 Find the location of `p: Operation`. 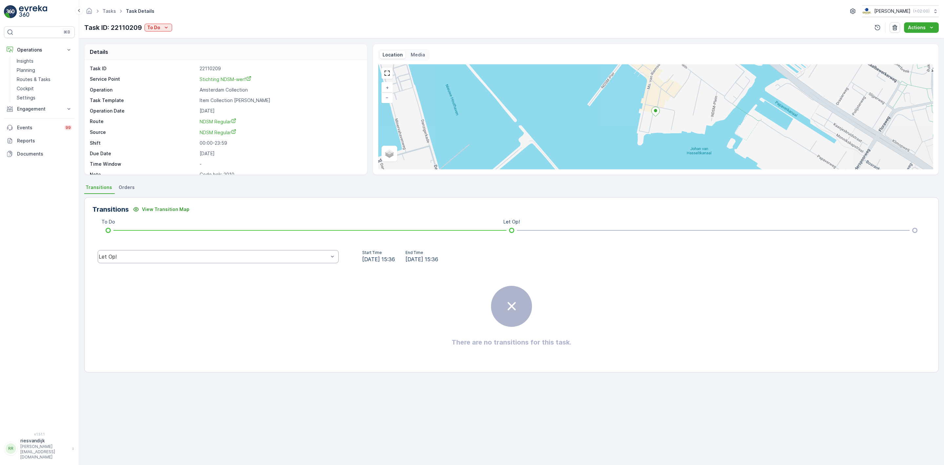

p: Operation is located at coordinates (143, 90).